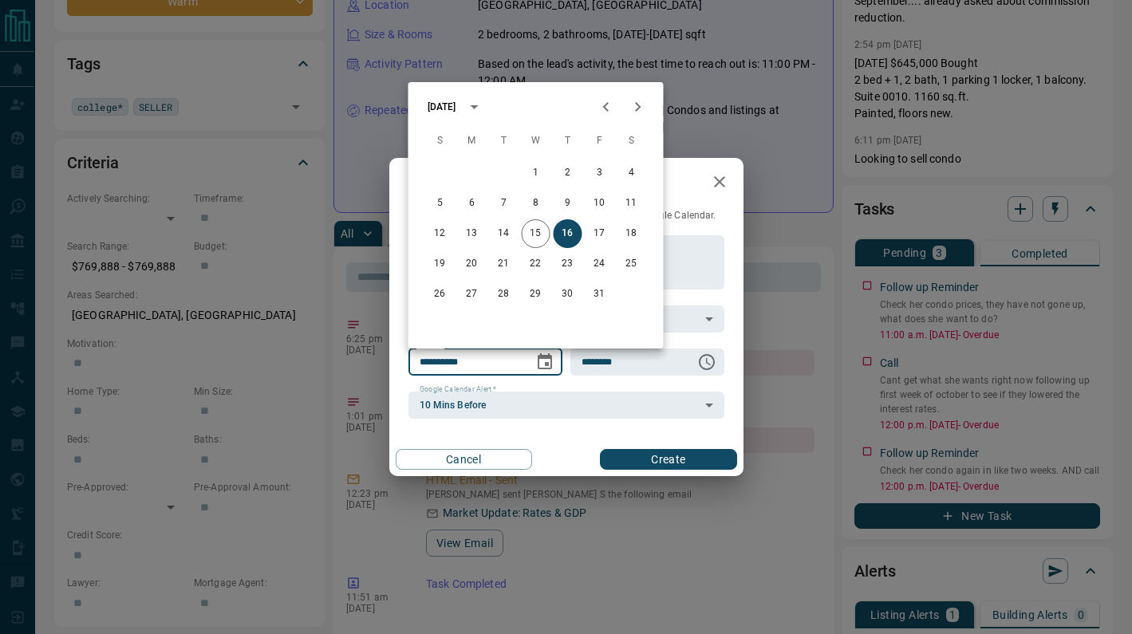 The width and height of the screenshot is (1132, 634). What do you see at coordinates (568, 294) in the screenshot?
I see `button: 30` at bounding box center [568, 294].